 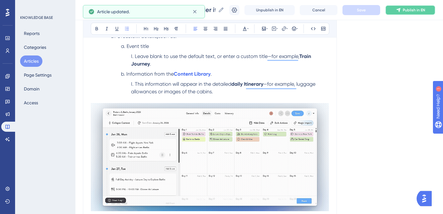 What do you see at coordinates (319, 10) in the screenshot?
I see `button: Cancel` at bounding box center [319, 10].